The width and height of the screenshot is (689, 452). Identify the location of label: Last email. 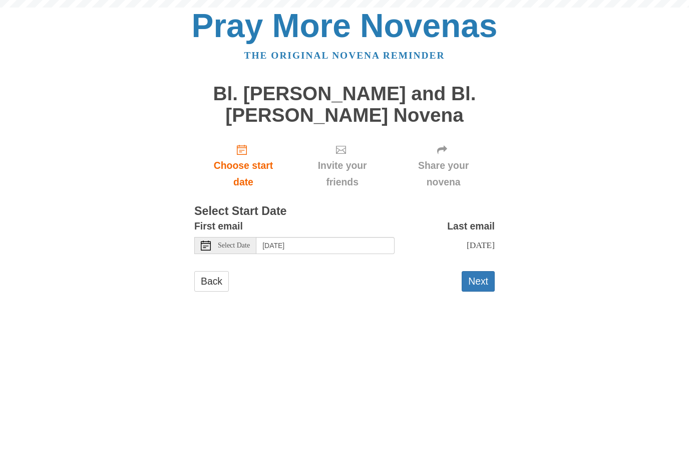
(471, 226).